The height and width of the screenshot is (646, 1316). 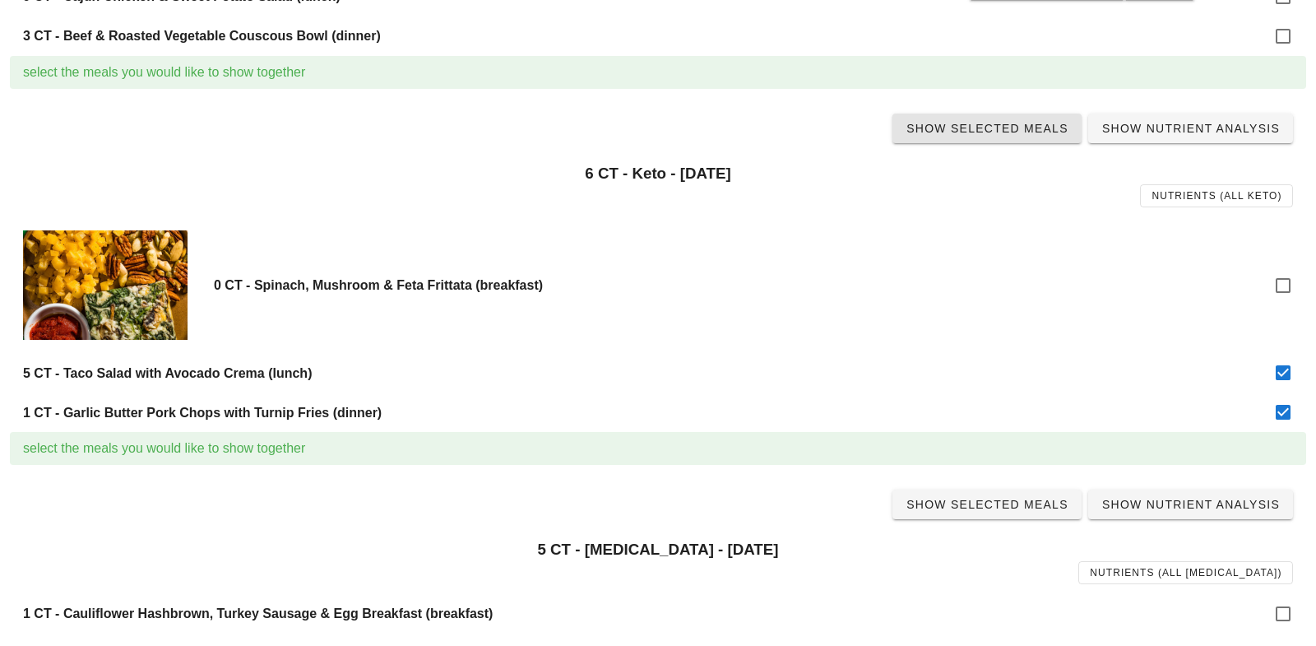 I want to click on h4: 1 CT - Cauliflower Hashbrown, Turkey Sausage & Egg Breakfast (breakfast), so click(x=642, y=613).